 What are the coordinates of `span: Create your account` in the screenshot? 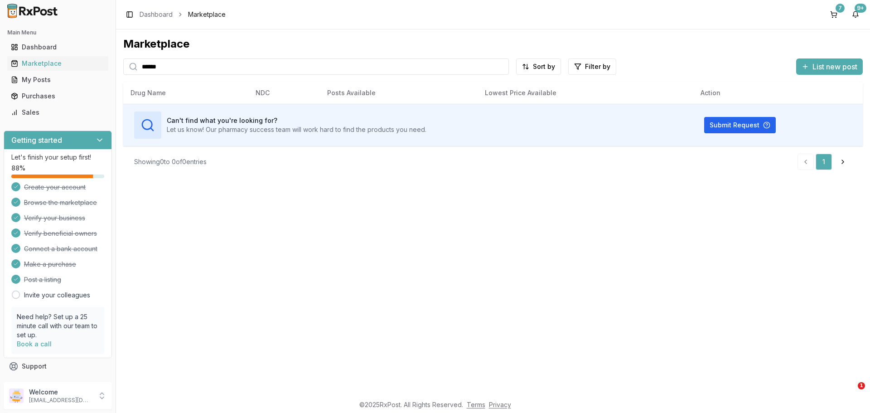 It's located at (55, 187).